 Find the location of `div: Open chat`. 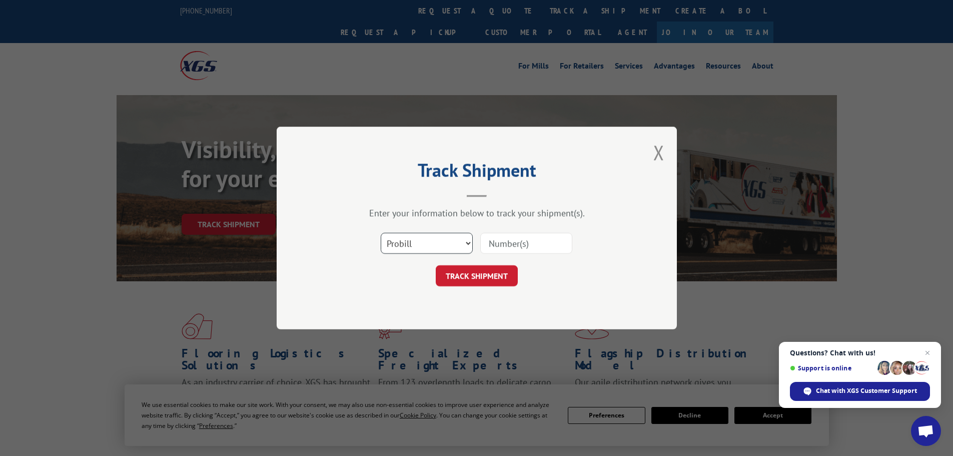

div: Open chat is located at coordinates (926, 431).